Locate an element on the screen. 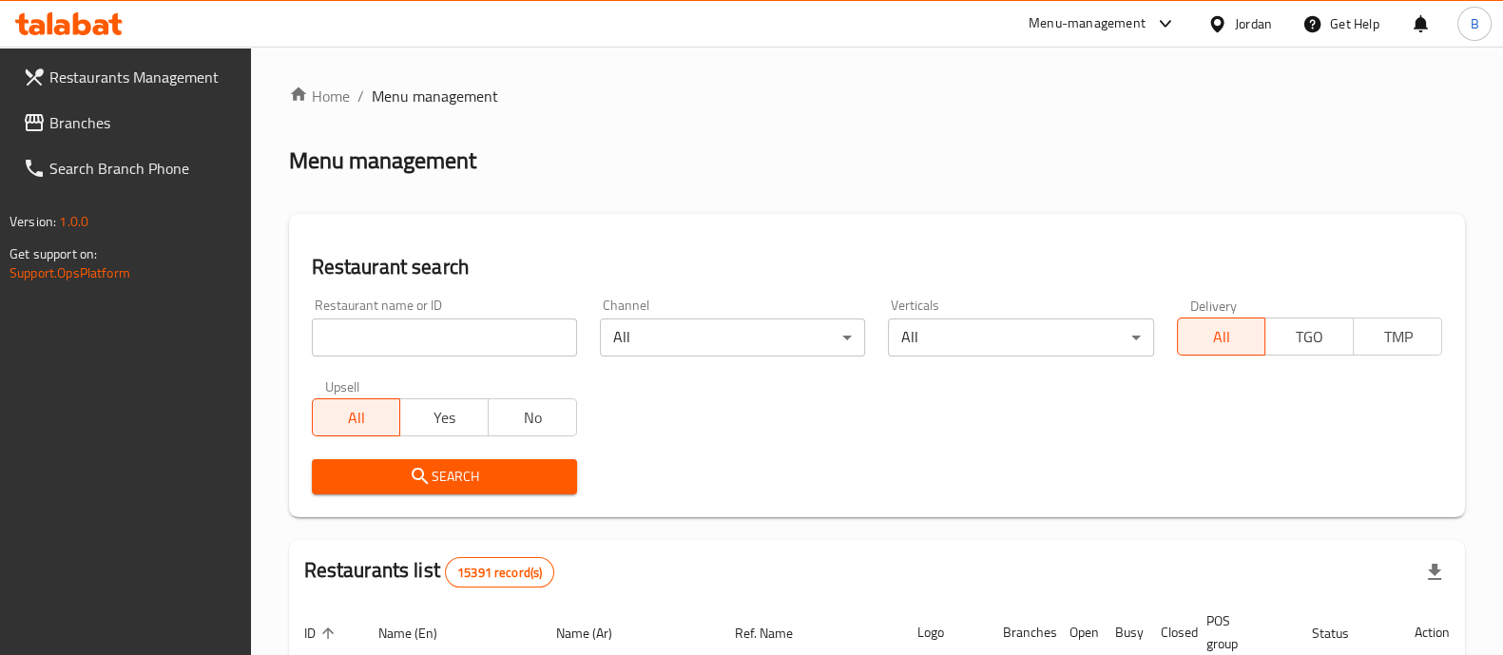  span: TGO is located at coordinates (1309, 336).